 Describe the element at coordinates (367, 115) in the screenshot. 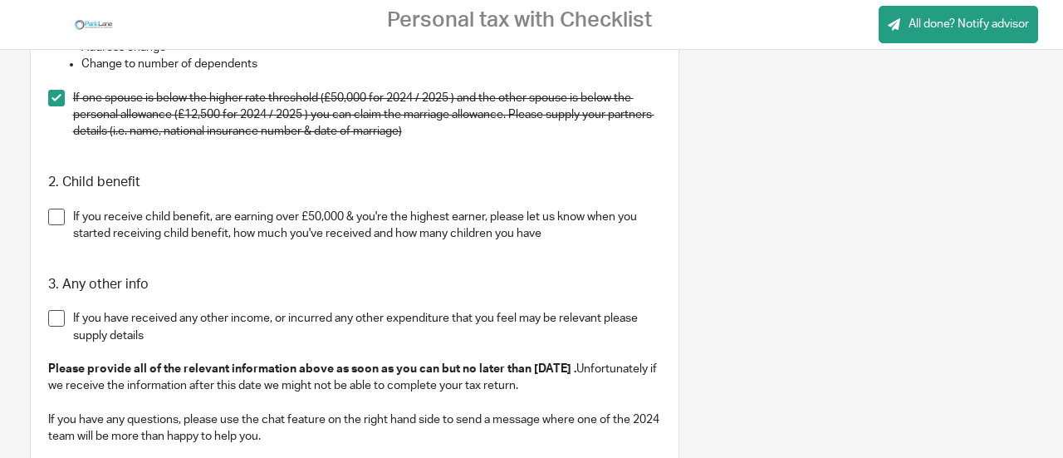

I see `p: If one spouse is below the higher rate threshold (£50,000 for 2024 / 2025 ) and the other spouse ...` at that location.